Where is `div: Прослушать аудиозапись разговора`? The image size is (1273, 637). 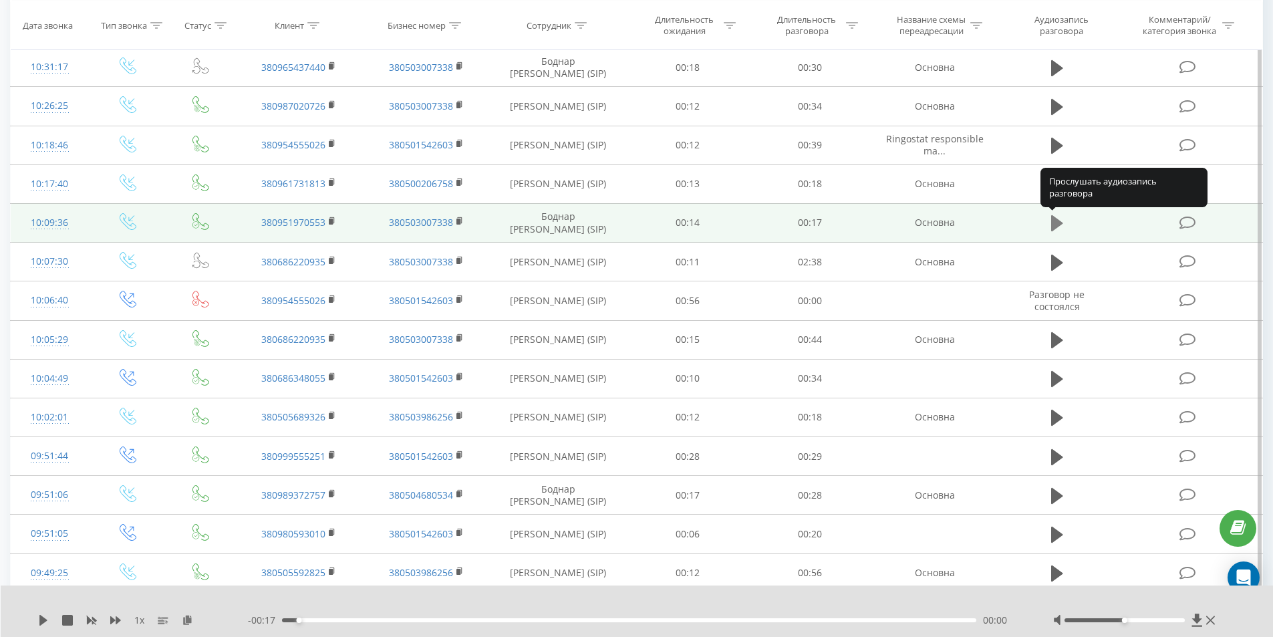 div: Прослушать аудиозапись разговора is located at coordinates (1124, 187).